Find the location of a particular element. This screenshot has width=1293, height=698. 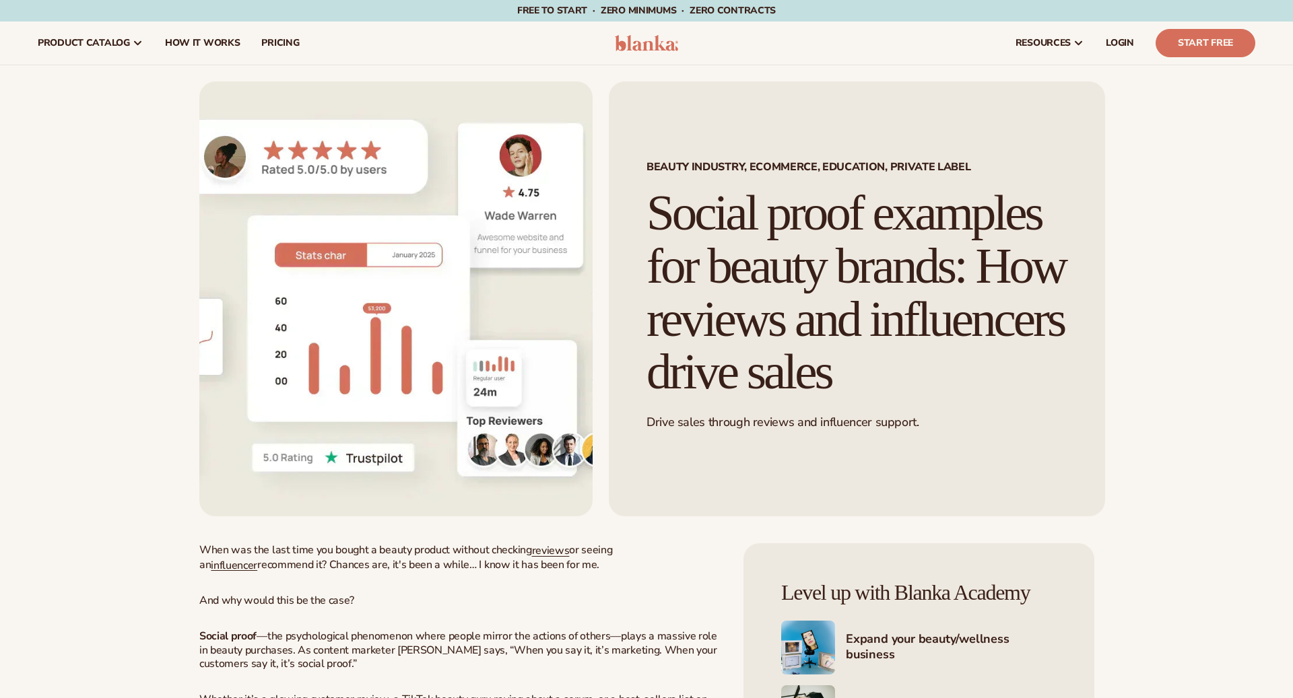

span: And why would this be the case? is located at coordinates (277, 601).